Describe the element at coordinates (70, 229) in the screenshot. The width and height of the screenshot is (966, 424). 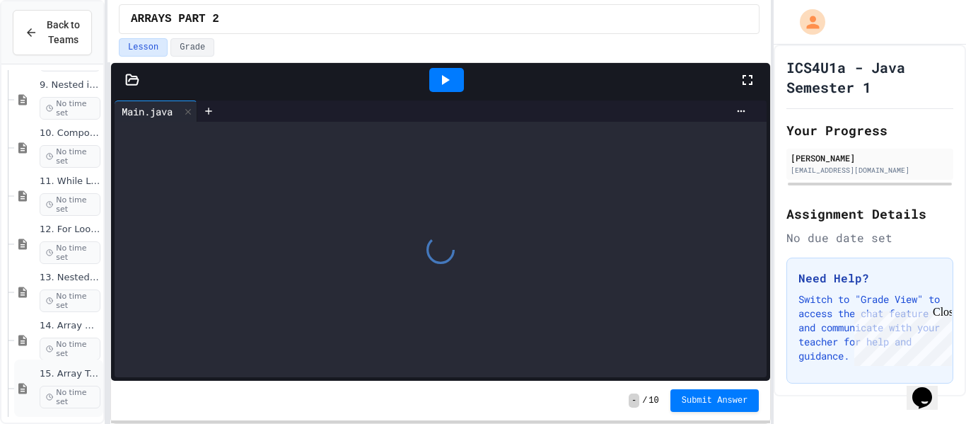
I see `span: 12. For Loops` at that location.